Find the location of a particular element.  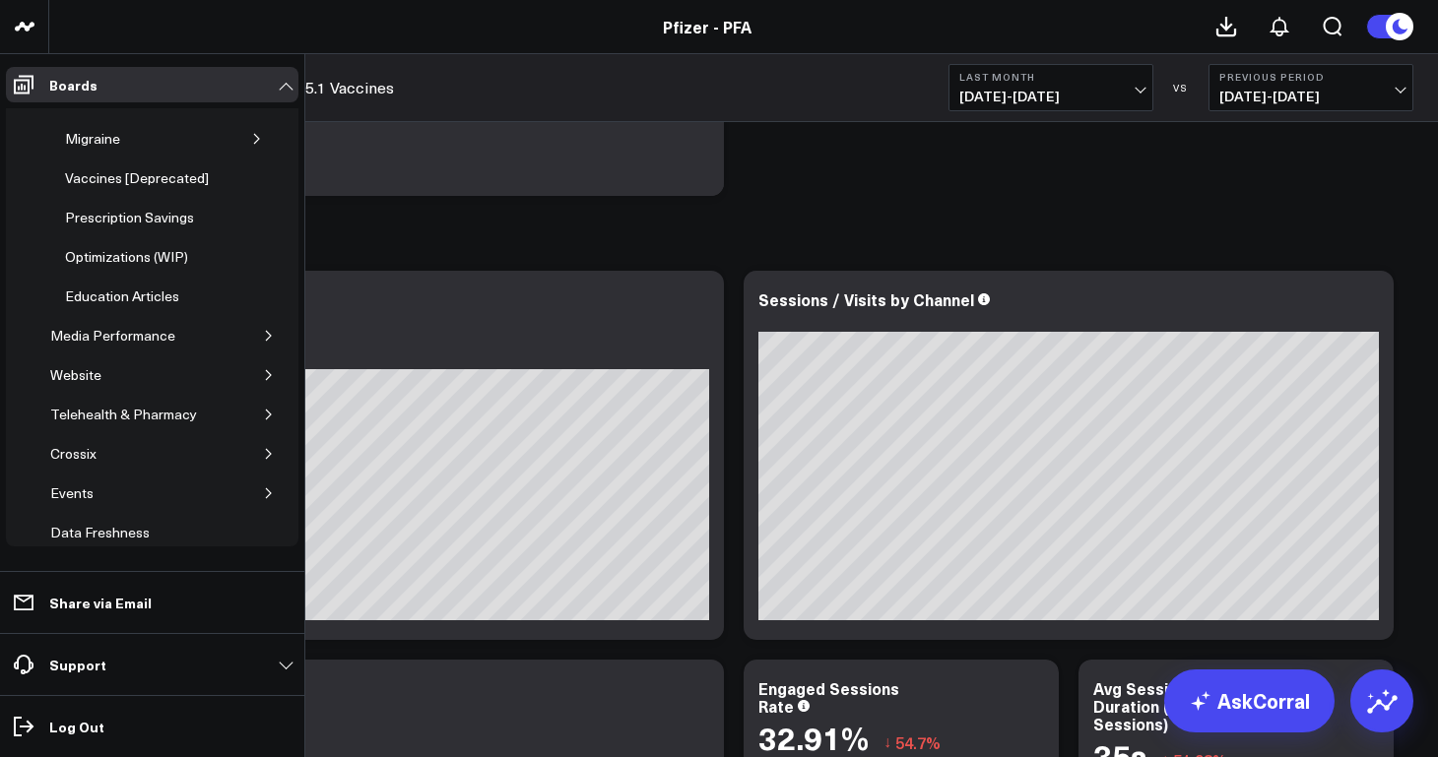

div: Engaged Sessions Rate is located at coordinates (828, 697).